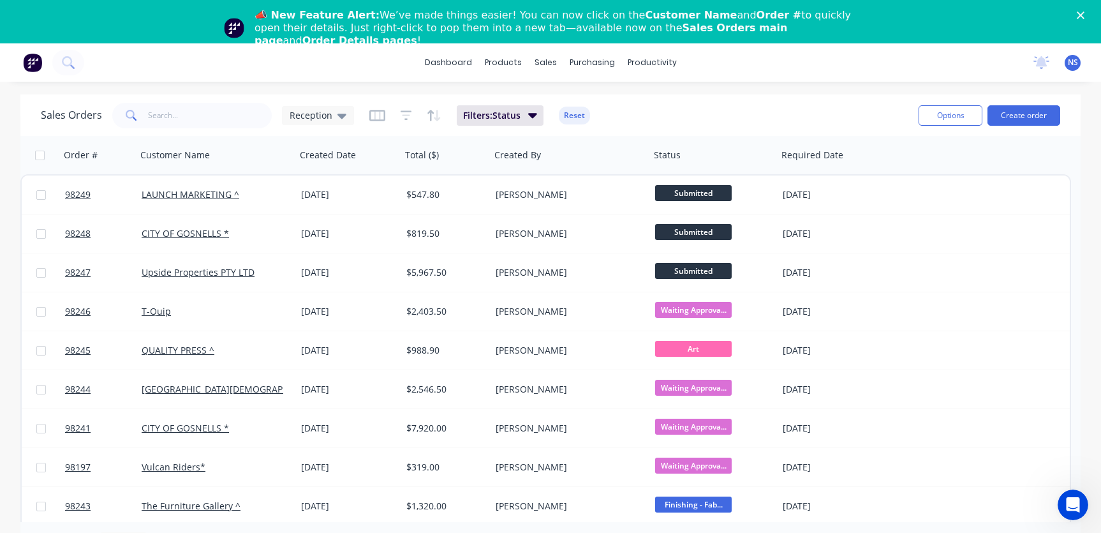  I want to click on a: dashboard, so click(448, 63).